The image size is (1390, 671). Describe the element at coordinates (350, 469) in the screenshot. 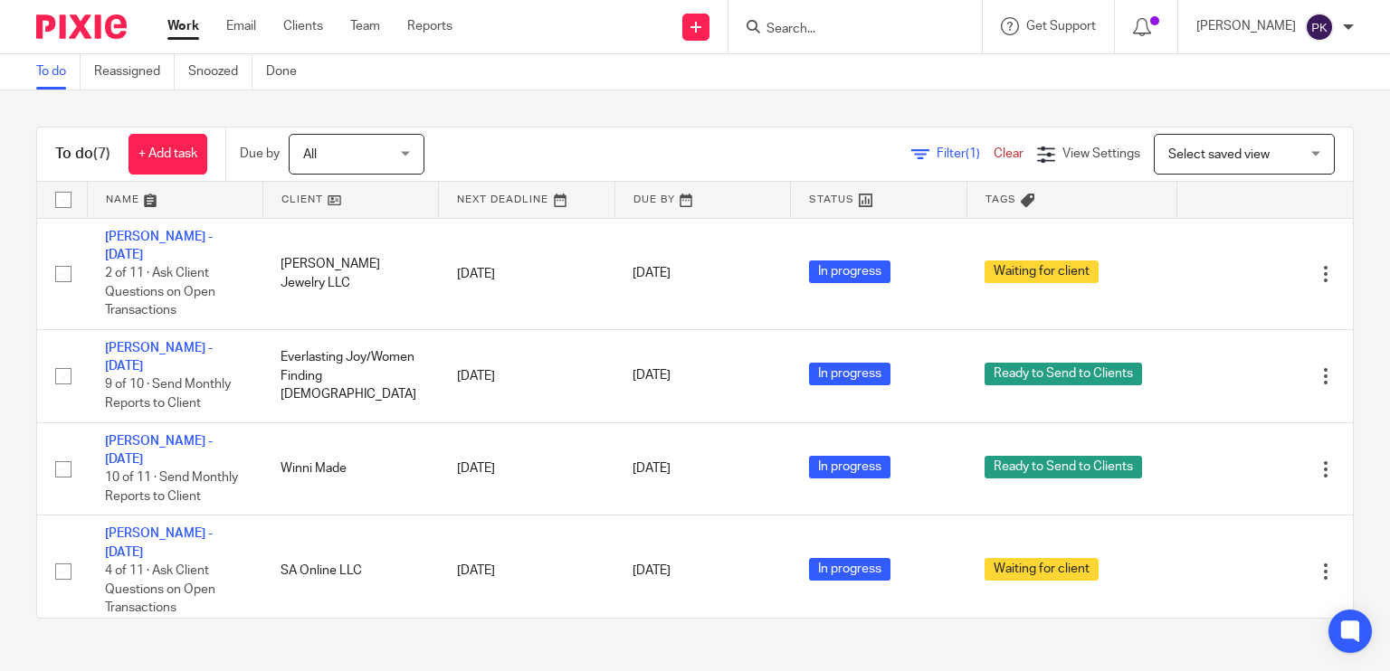

I see `td: Winni Made` at that location.